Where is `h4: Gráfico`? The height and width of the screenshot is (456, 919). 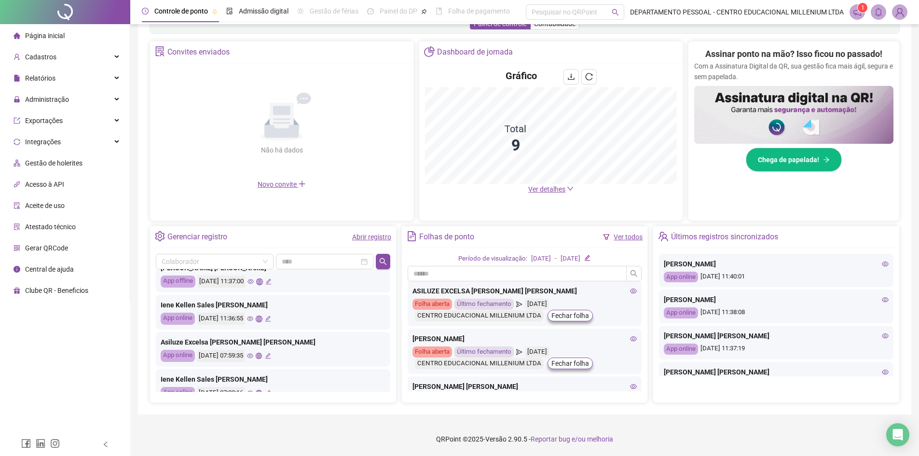 h4: Gráfico is located at coordinates (521, 76).